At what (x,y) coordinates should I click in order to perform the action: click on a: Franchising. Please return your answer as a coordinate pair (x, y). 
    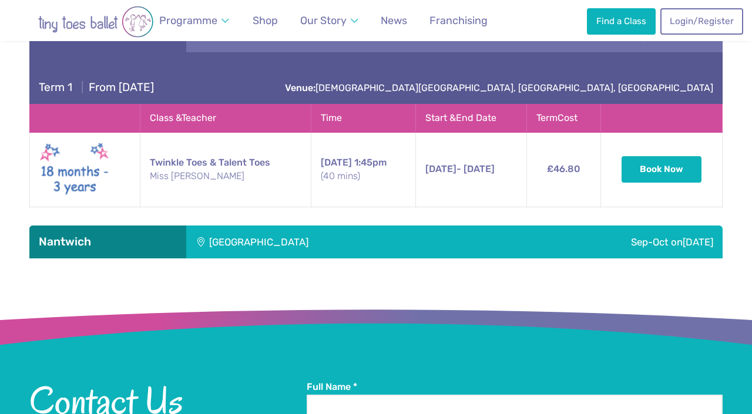
    Looking at the image, I should click on (458, 21).